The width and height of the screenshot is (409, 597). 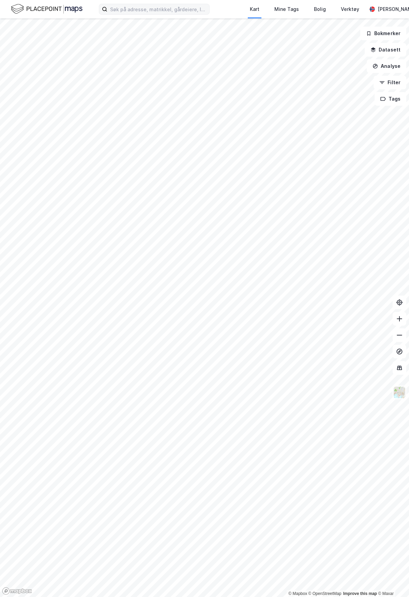 I want to click on a: Mapbox, so click(x=298, y=594).